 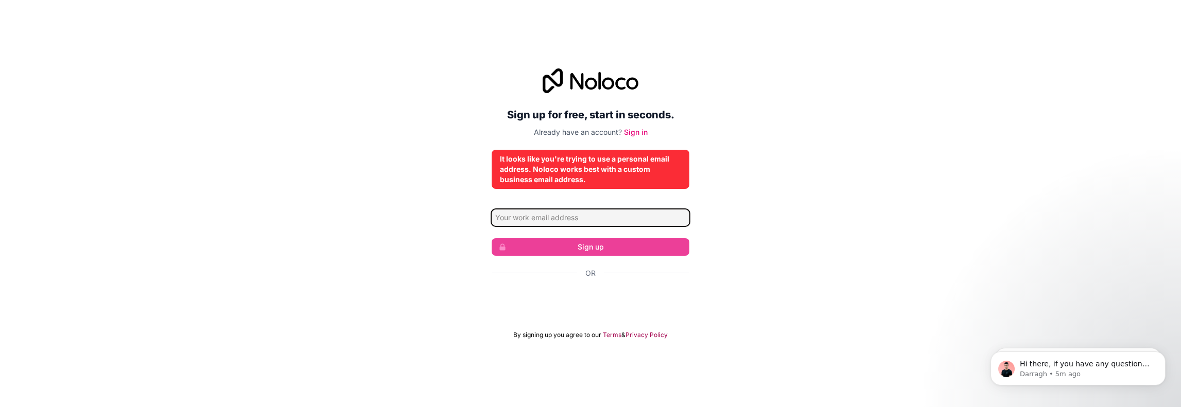 I want to click on a: Sign in, so click(x=636, y=132).